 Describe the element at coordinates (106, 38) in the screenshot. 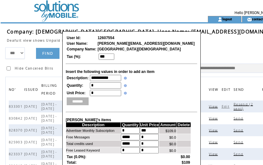

I see `span: 12607554` at that location.